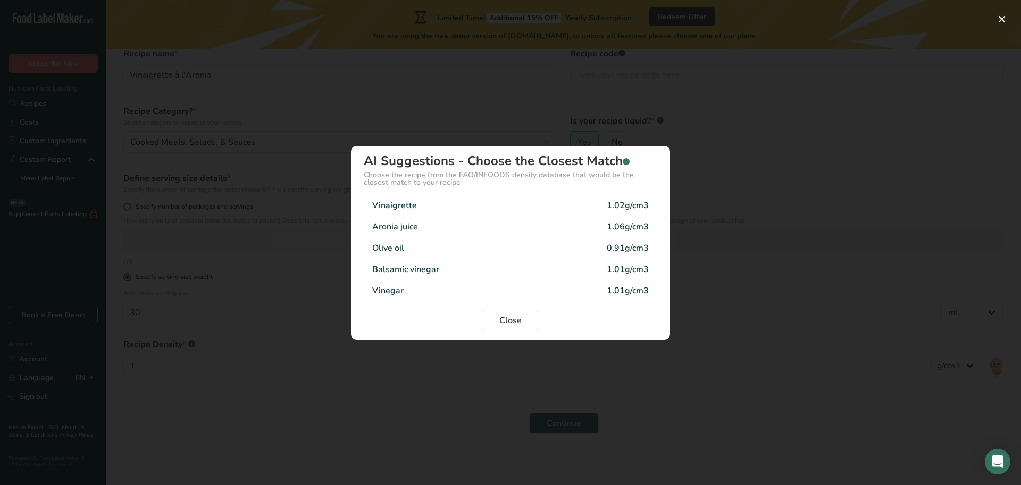 The width and height of the screenshot is (1021, 485). Describe the element at coordinates (388, 248) in the screenshot. I see `div: Olive oil` at that location.